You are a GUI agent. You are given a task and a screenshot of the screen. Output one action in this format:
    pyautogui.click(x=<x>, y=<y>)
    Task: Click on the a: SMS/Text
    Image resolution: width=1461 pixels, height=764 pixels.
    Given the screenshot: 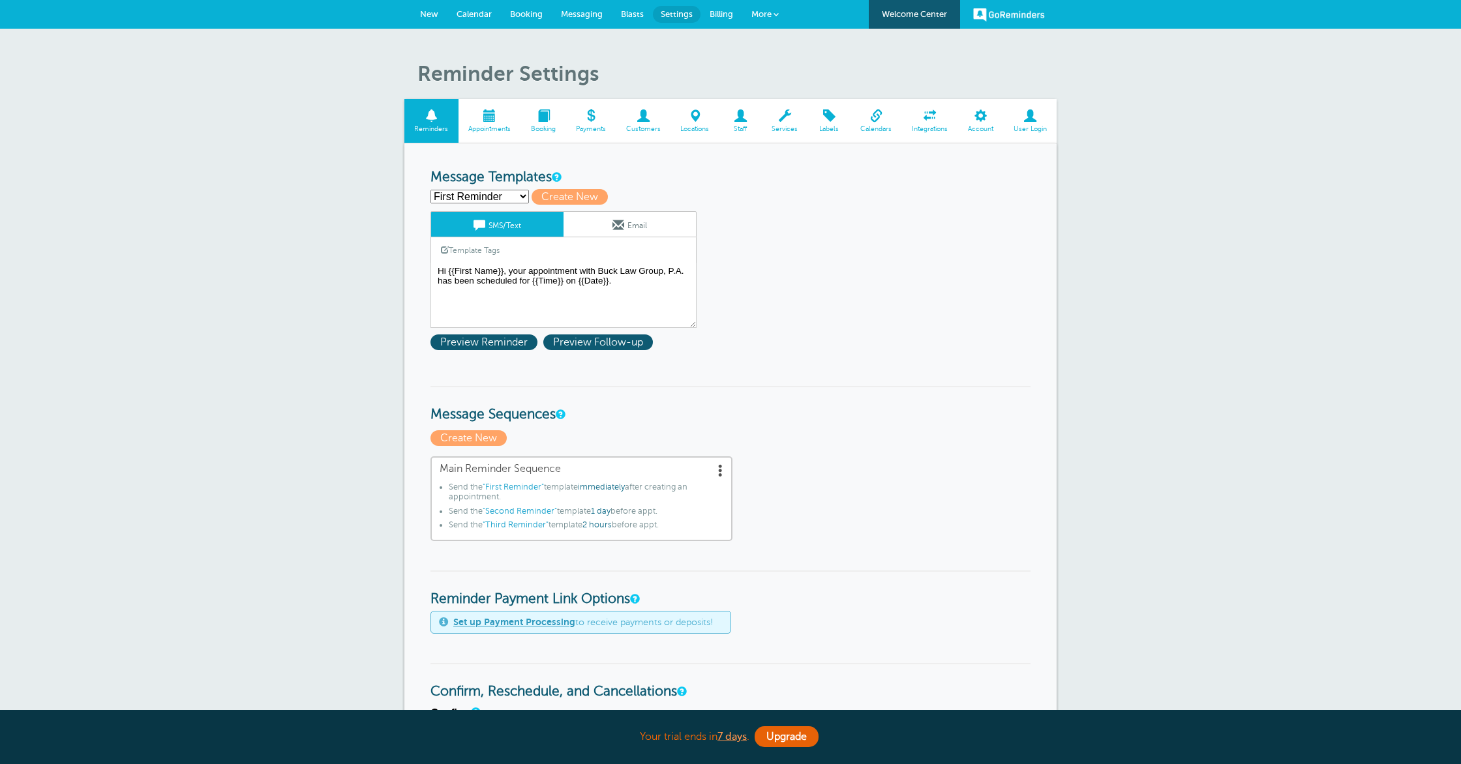 What is the action you would take?
    pyautogui.click(x=497, y=224)
    